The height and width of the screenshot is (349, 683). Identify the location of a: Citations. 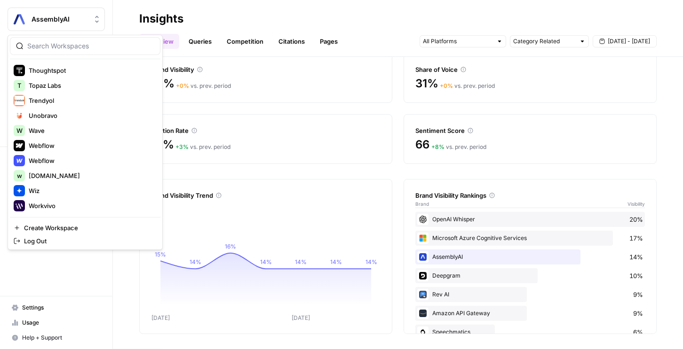
(292, 41).